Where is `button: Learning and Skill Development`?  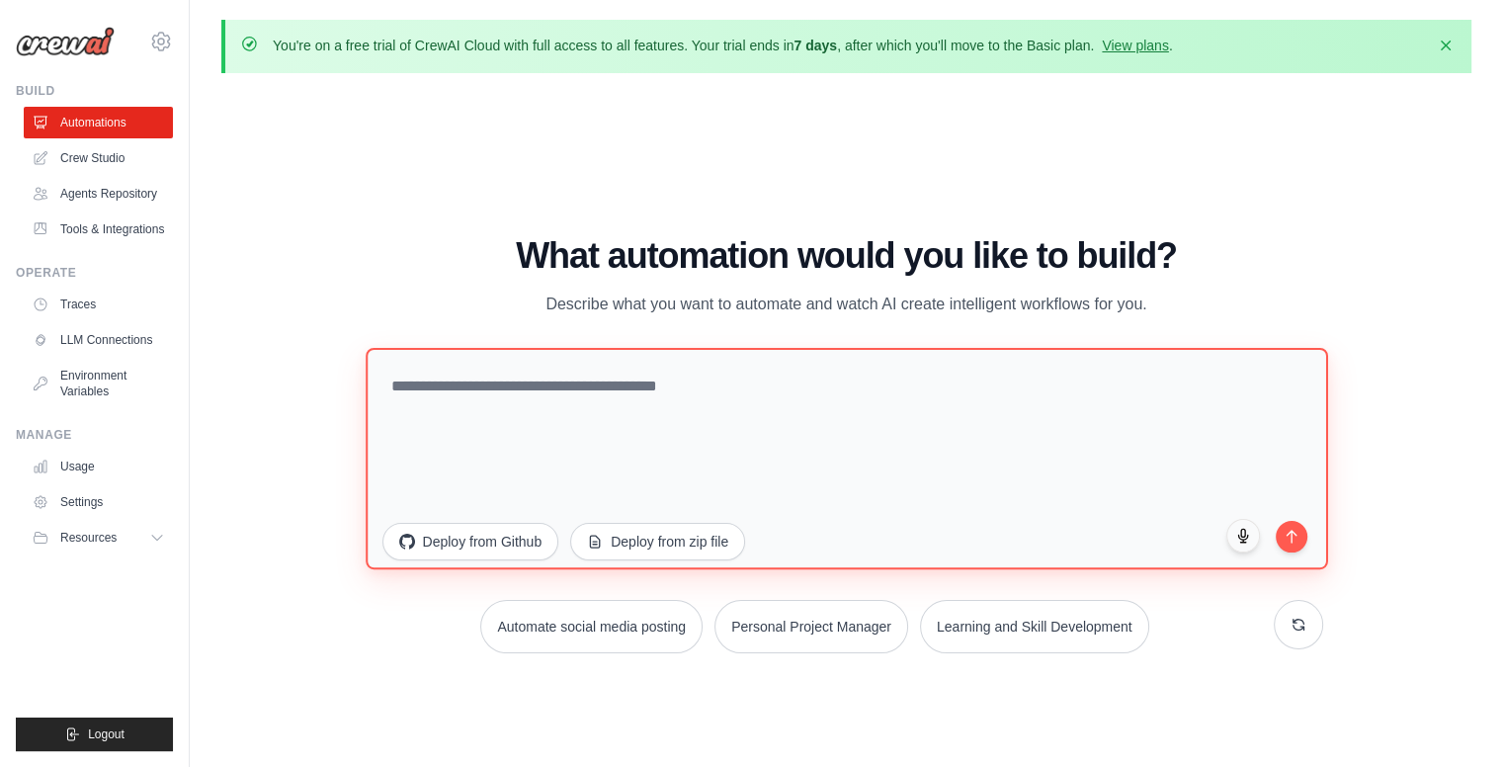 button: Learning and Skill Development is located at coordinates (1035, 627).